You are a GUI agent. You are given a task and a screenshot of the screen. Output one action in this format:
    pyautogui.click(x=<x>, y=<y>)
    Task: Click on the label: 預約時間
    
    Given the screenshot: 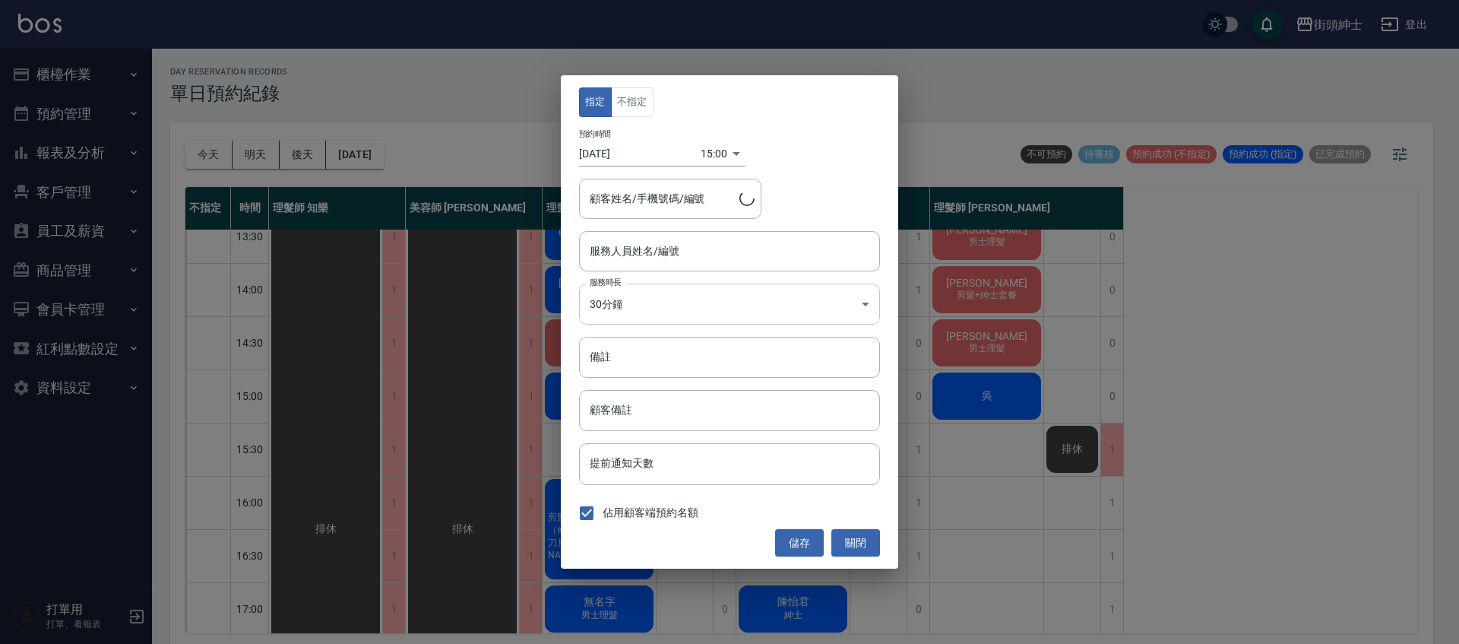 What is the action you would take?
    pyautogui.click(x=595, y=133)
    